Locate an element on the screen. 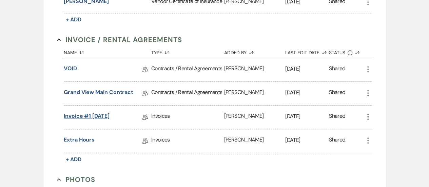  button: Type is located at coordinates (188, 51).